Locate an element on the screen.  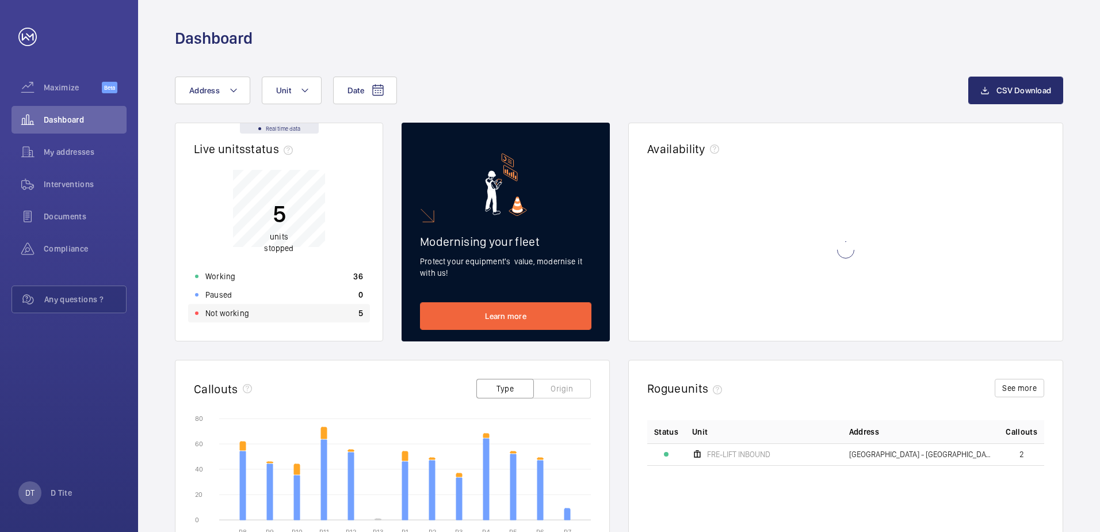
button: See more is located at coordinates (1019, 388).